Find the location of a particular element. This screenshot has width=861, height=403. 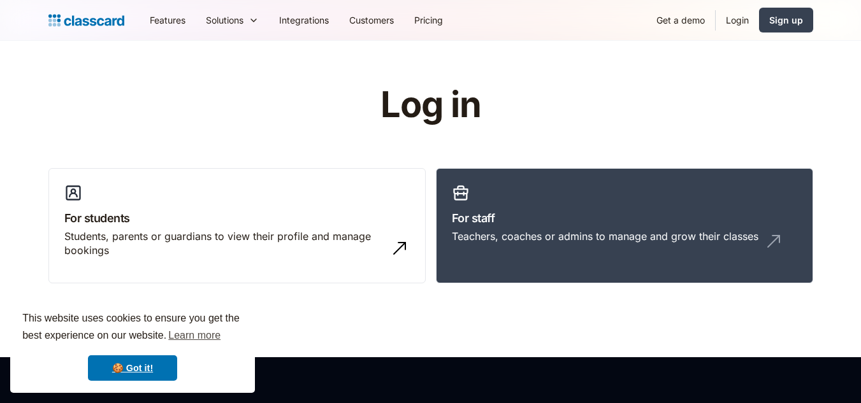

a: Features is located at coordinates (168, 20).